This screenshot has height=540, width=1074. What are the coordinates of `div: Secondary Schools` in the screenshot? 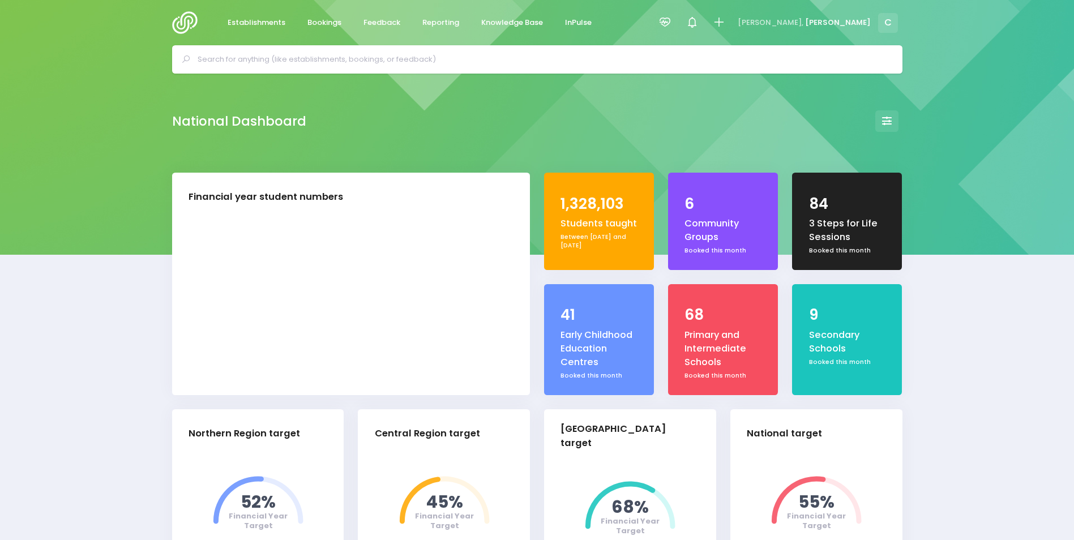 It's located at (847, 342).